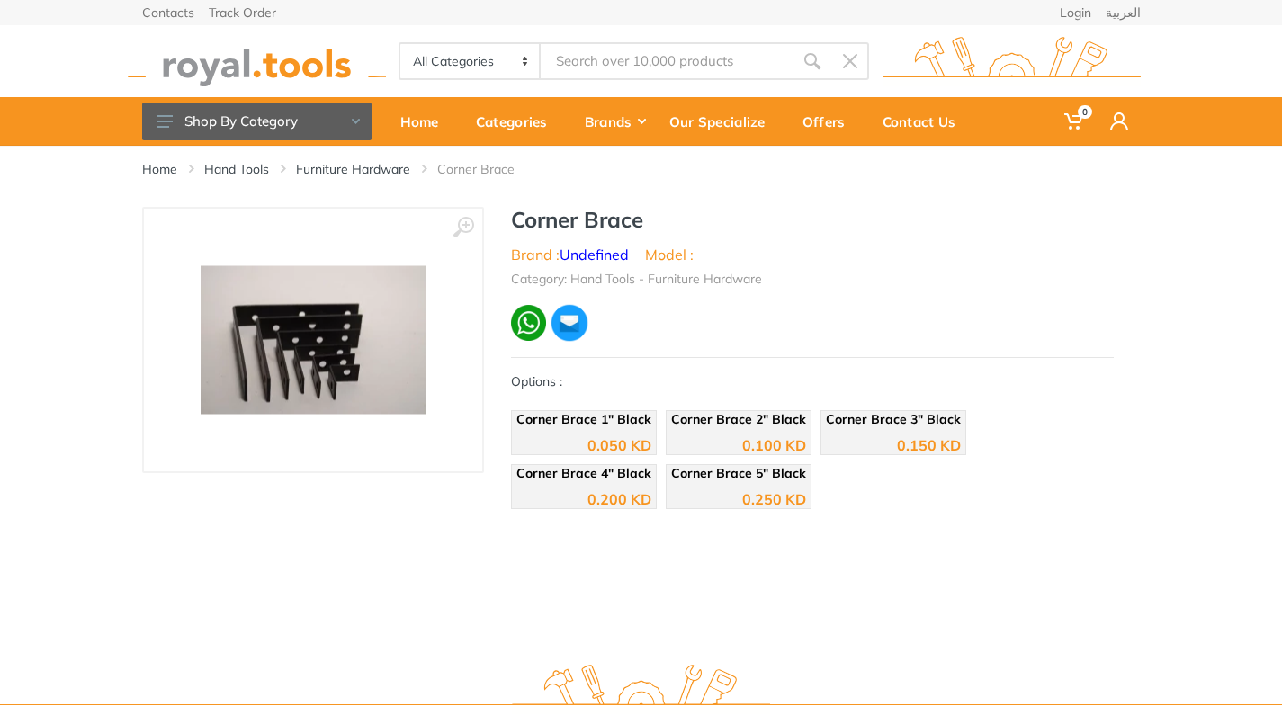  Describe the element at coordinates (929, 445) in the screenshot. I see `div: 0.150 KD` at that location.